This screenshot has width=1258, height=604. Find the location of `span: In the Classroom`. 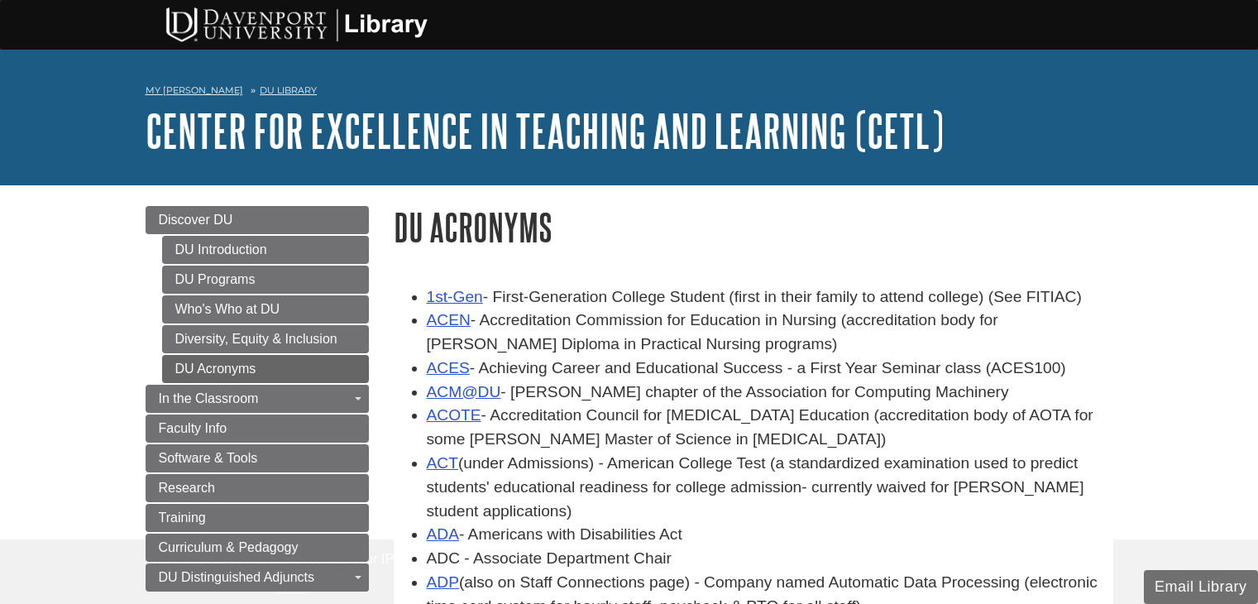

span: In the Classroom is located at coordinates (208, 398).